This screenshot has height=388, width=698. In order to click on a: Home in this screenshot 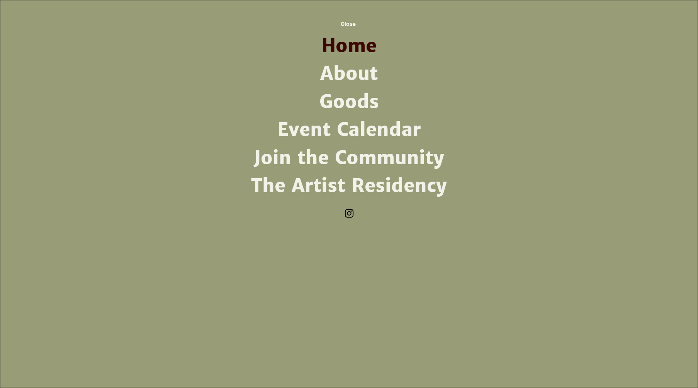, I will do `click(349, 46)`.